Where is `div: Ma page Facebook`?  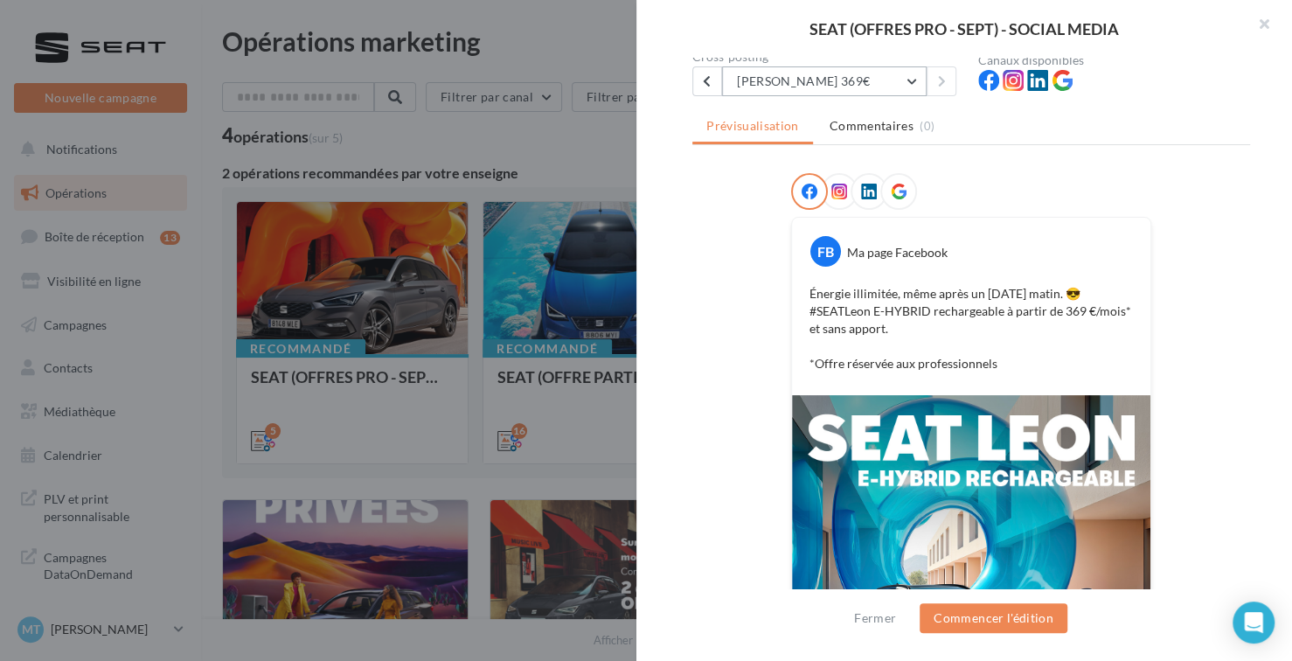
div: Ma page Facebook is located at coordinates (897, 253).